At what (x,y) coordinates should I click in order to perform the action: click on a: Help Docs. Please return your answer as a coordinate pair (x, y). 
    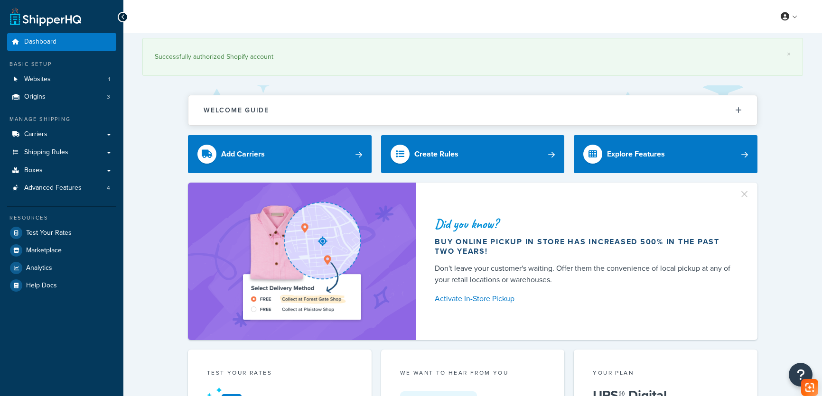
    Looking at the image, I should click on (62, 286).